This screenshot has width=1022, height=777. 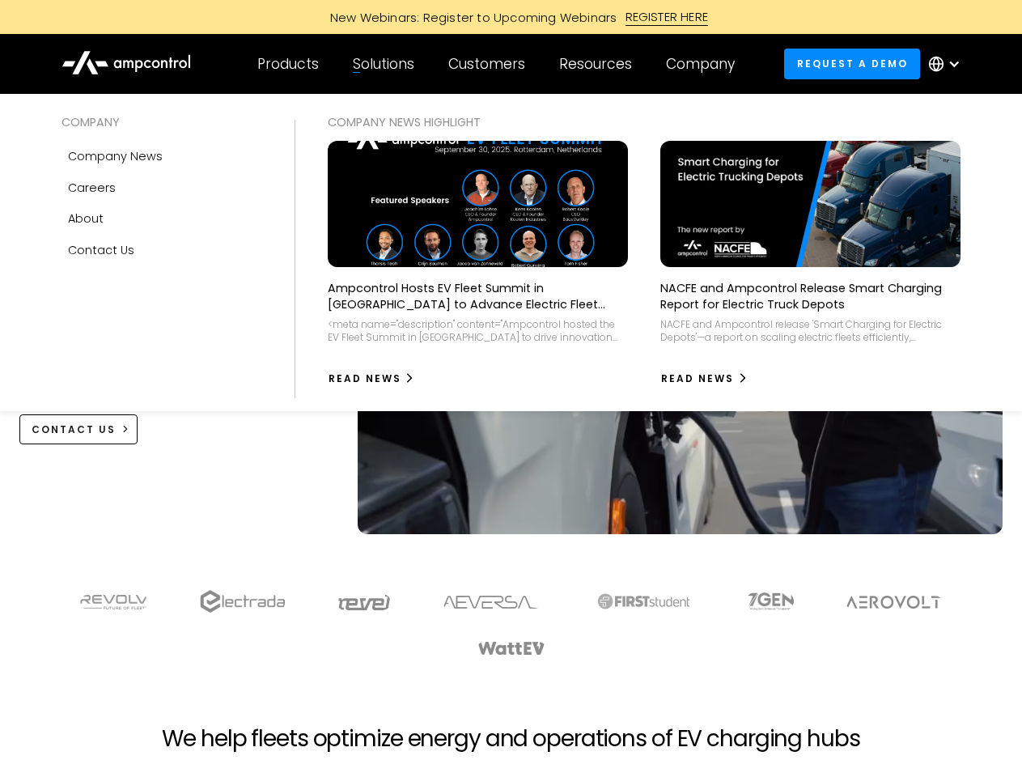 I want to click on div: REGISTER HERE, so click(x=667, y=17).